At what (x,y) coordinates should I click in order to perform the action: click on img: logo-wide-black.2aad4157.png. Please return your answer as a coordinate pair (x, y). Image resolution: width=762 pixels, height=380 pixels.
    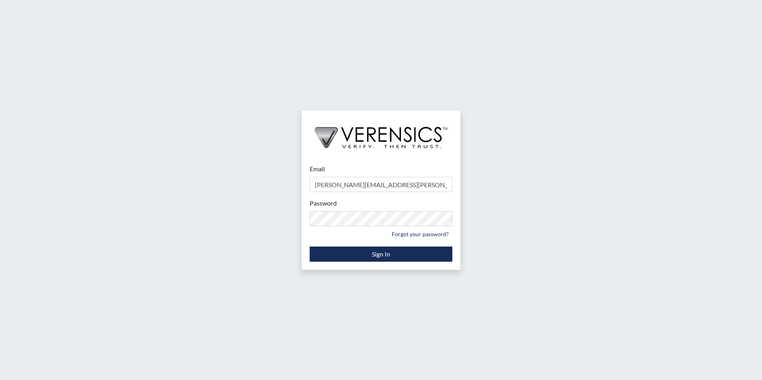
    Looking at the image, I should click on (381, 134).